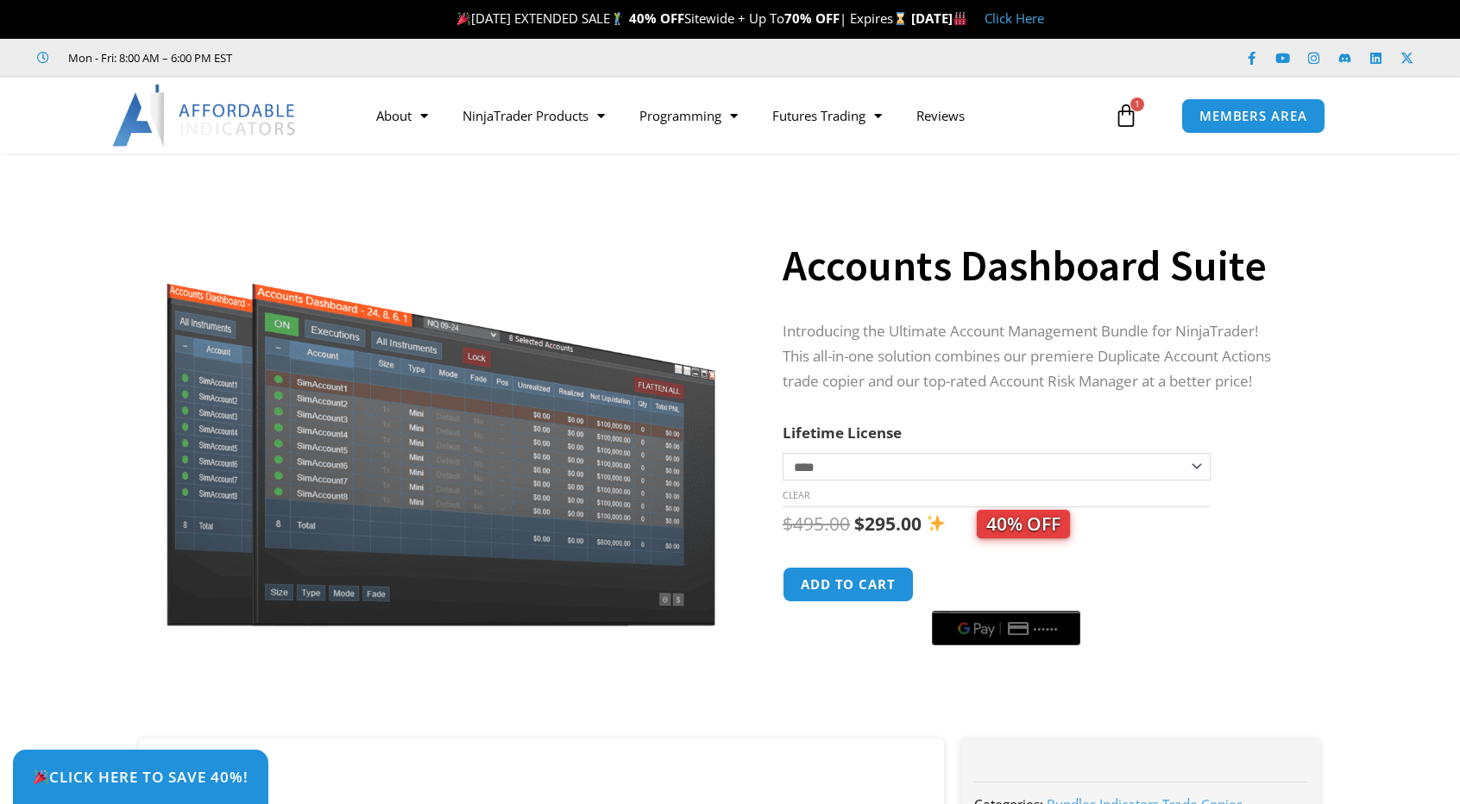 Image resolution: width=1460 pixels, height=804 pixels. I want to click on strong: 40% OFF, so click(657, 18).